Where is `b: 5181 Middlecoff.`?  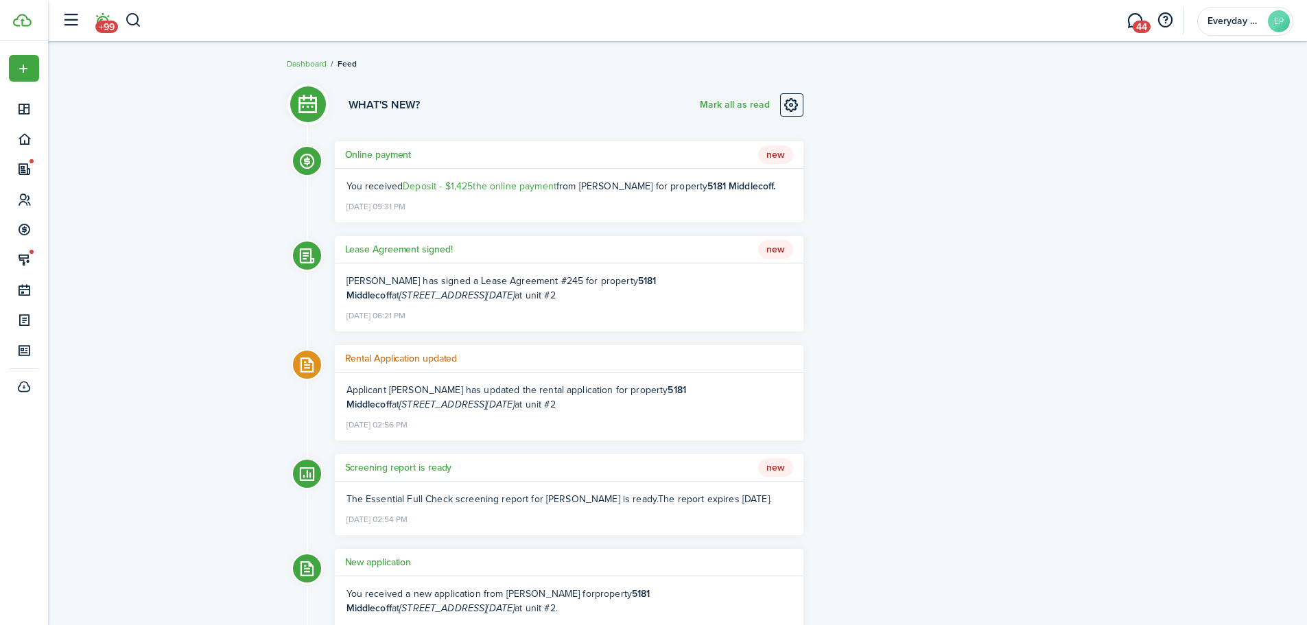 b: 5181 Middlecoff. is located at coordinates (741, 186).